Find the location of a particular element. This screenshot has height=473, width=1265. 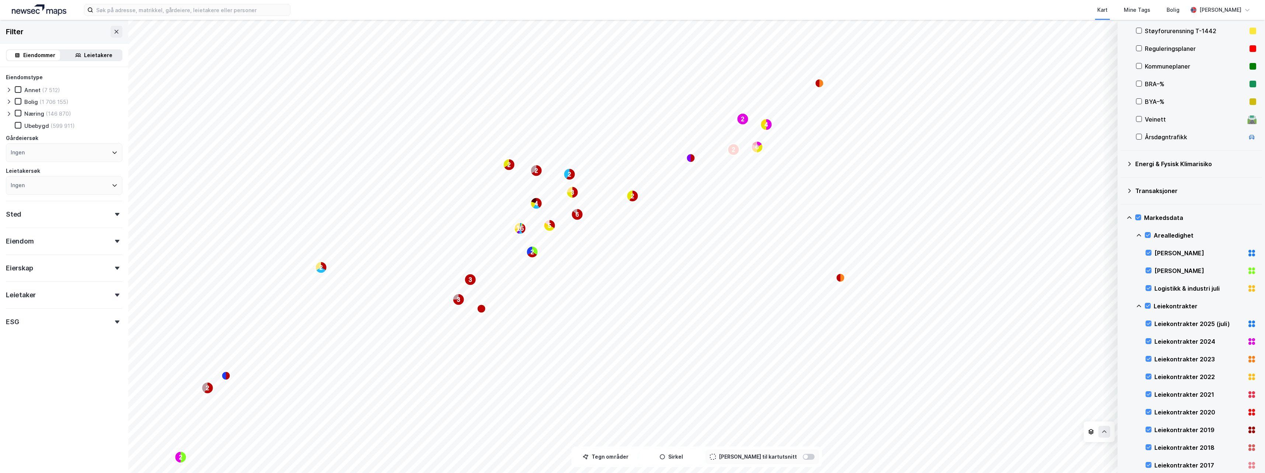

div: Leietakere is located at coordinates (98, 55).